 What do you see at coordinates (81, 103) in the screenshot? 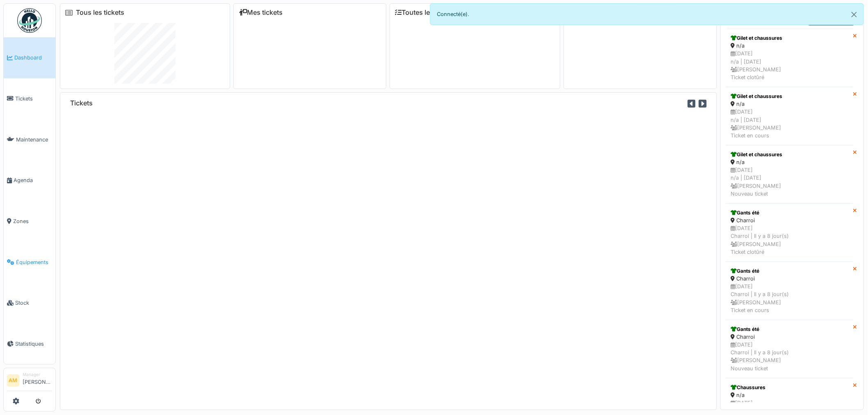
I see `h6: Tickets` at bounding box center [81, 103].